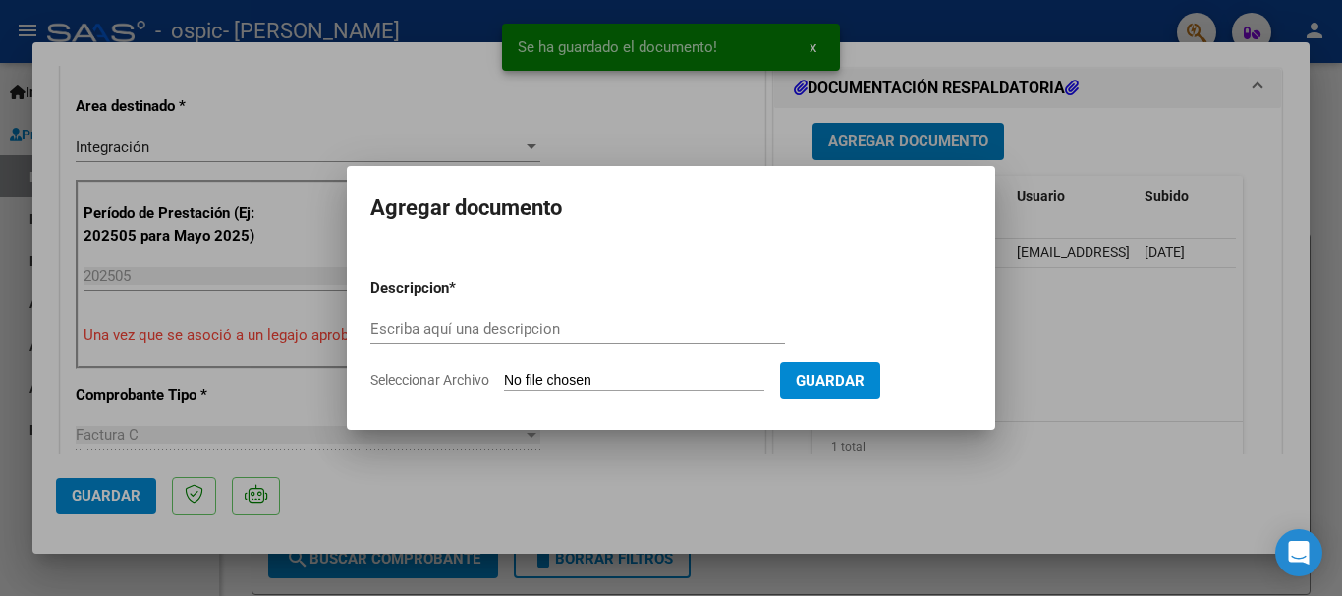 This screenshot has width=1342, height=596. What do you see at coordinates (1299, 553) in the screenshot?
I see `div: Open Intercom Messenger` at bounding box center [1299, 553].